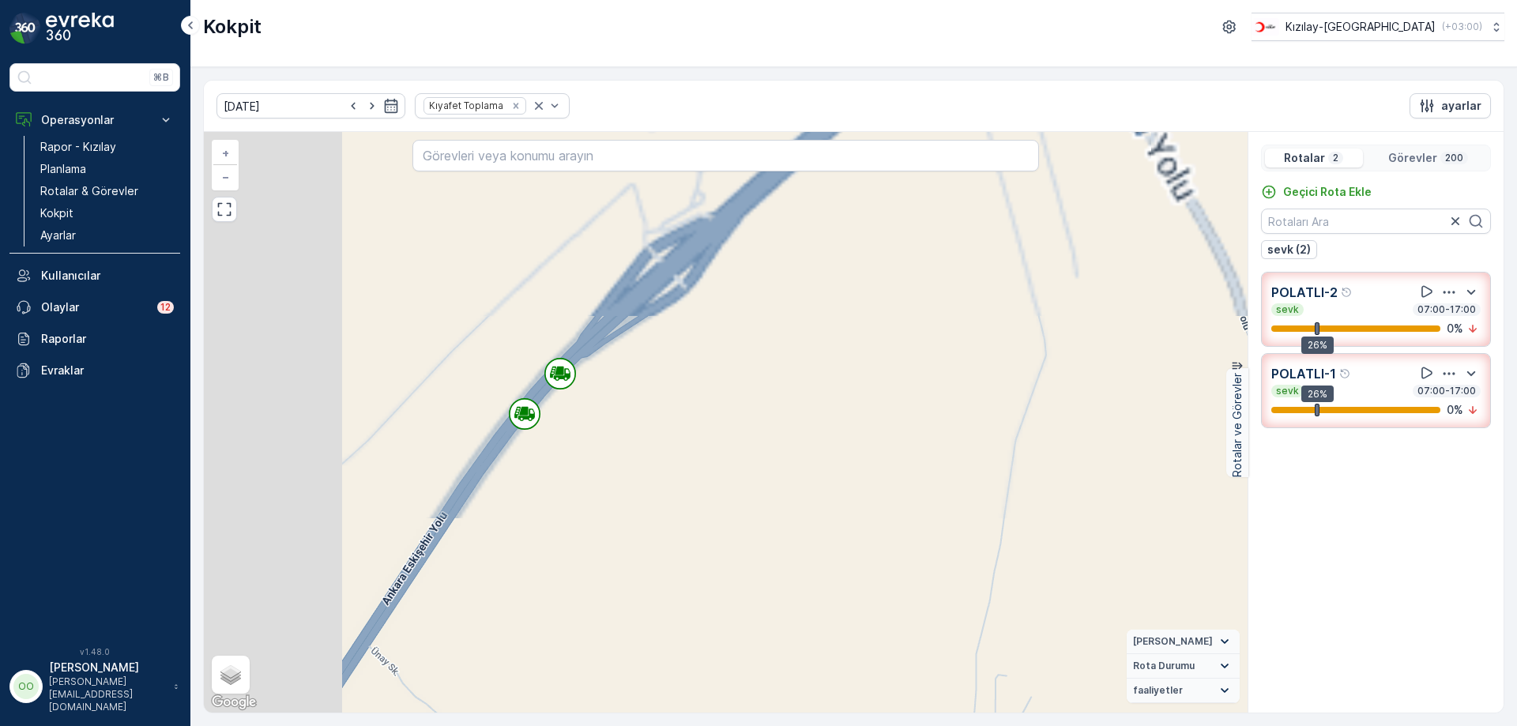  I want to click on p: Olaylar, so click(94, 307).